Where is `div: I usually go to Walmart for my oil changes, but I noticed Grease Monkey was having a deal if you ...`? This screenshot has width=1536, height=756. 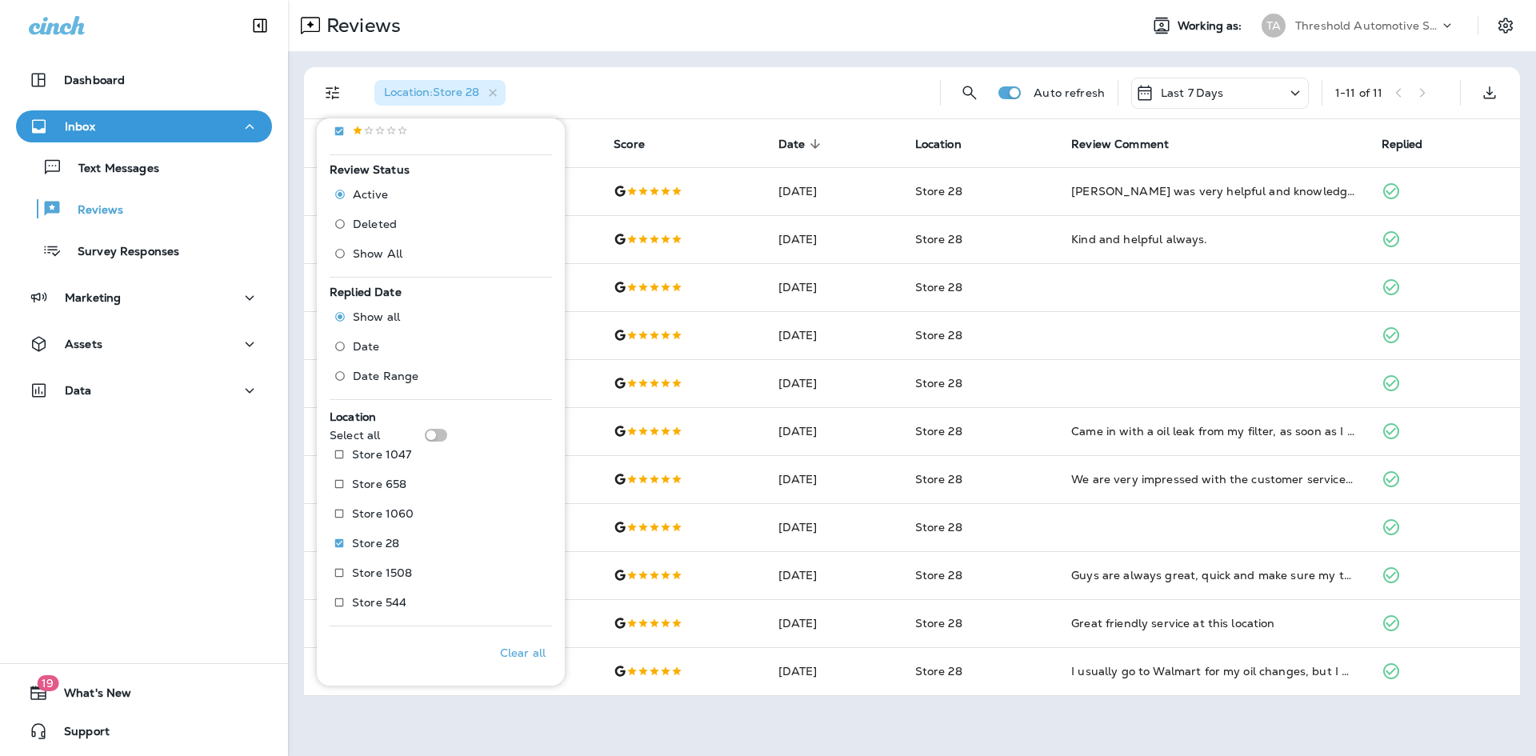 div: I usually go to Walmart for my oil changes, but I noticed Grease Monkey was having a deal if you ... is located at coordinates (1213, 671).